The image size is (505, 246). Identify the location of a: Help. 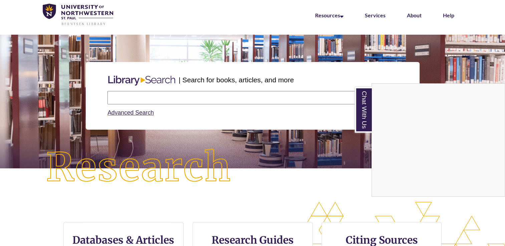
(449, 15).